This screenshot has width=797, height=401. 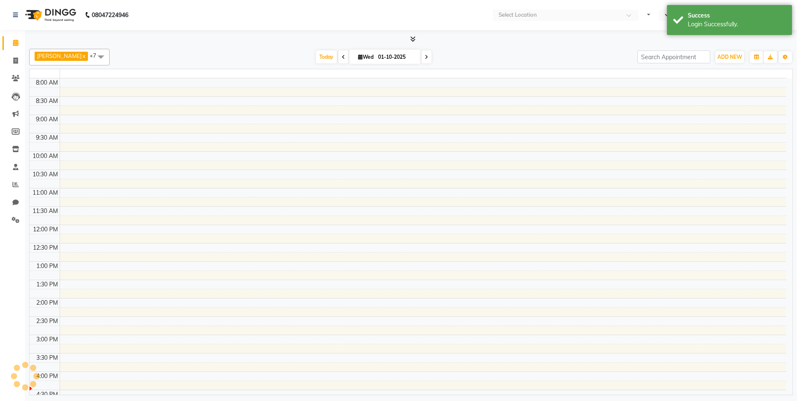 What do you see at coordinates (674, 57) in the screenshot?
I see `input: Search Appointment` at bounding box center [674, 57].